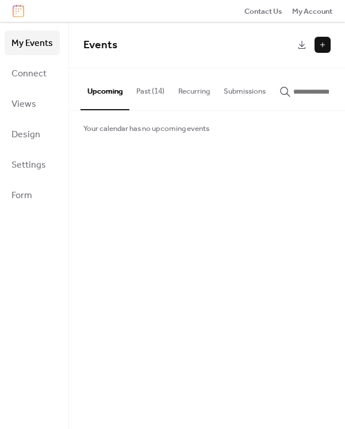 The height and width of the screenshot is (429, 345). What do you see at coordinates (32, 134) in the screenshot?
I see `a: Design` at bounding box center [32, 134].